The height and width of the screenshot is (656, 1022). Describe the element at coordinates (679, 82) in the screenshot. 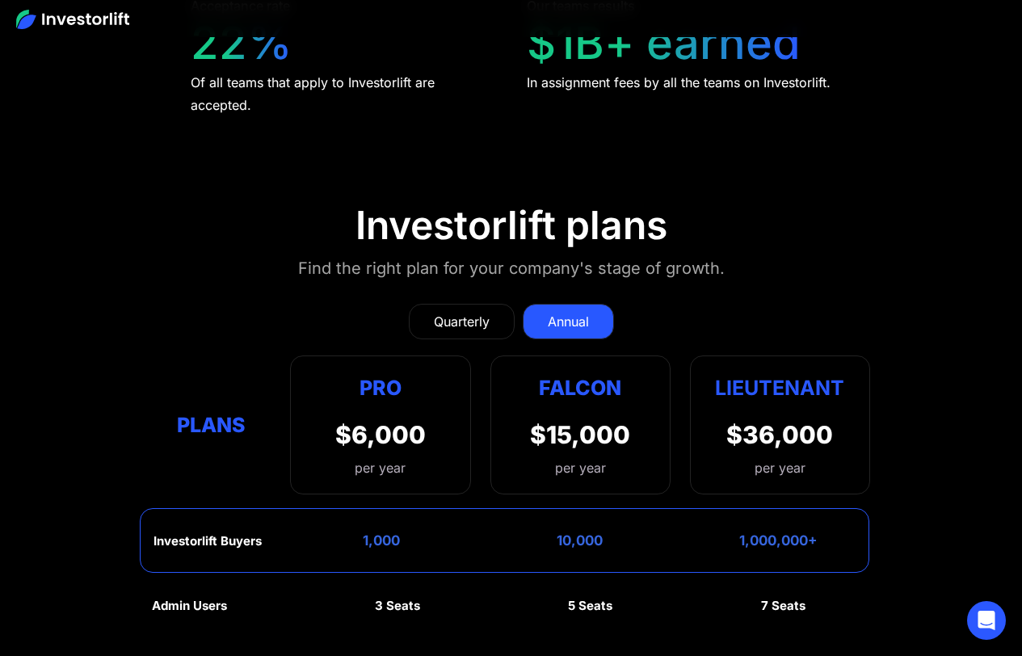

I see `div: In assignment fees by all the teams on Investorlift.` at that location.